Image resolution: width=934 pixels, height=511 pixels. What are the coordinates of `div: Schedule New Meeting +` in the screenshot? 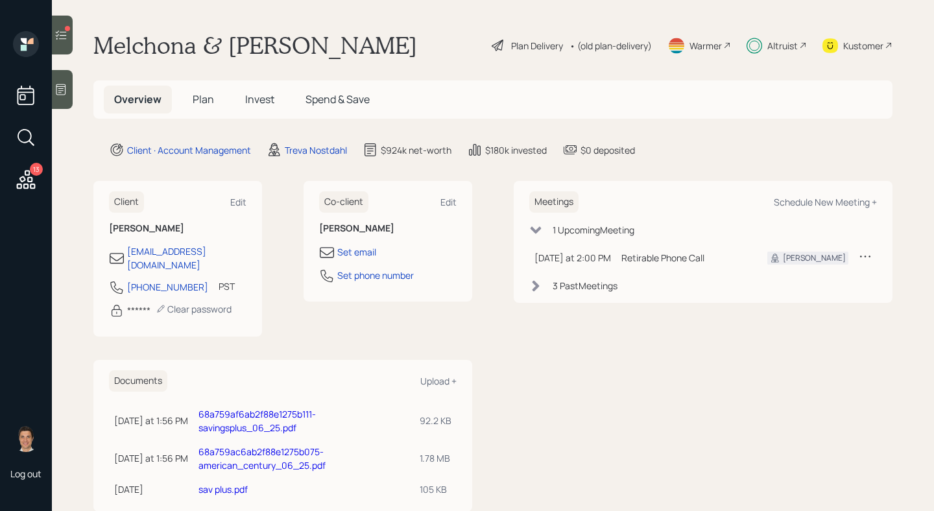 It's located at (825, 202).